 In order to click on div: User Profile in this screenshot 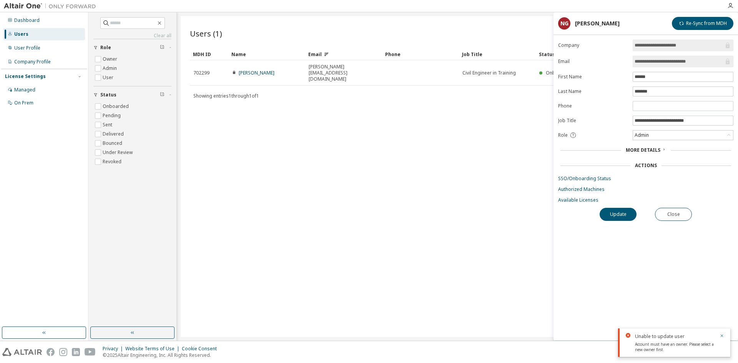, I will do `click(27, 48)`.